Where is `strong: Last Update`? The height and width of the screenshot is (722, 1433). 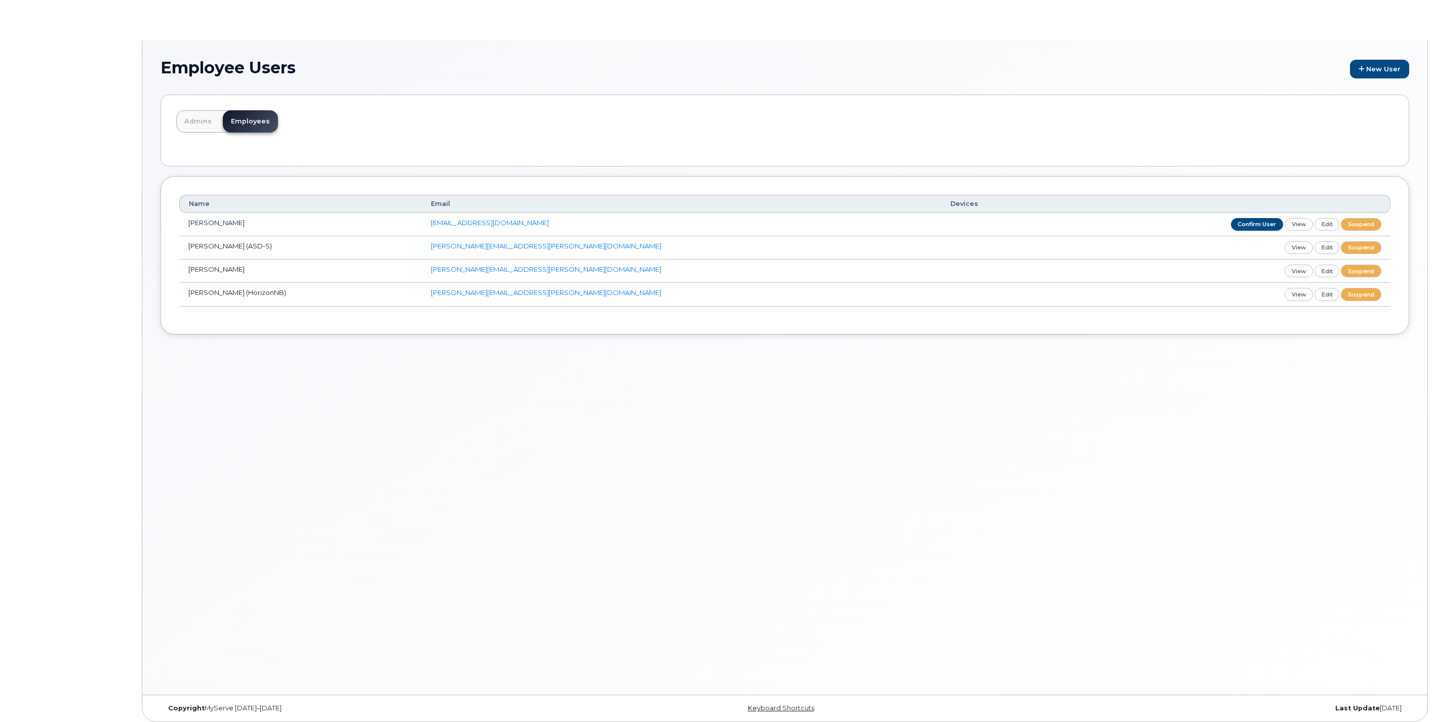
strong: Last Update is located at coordinates (1357, 708).